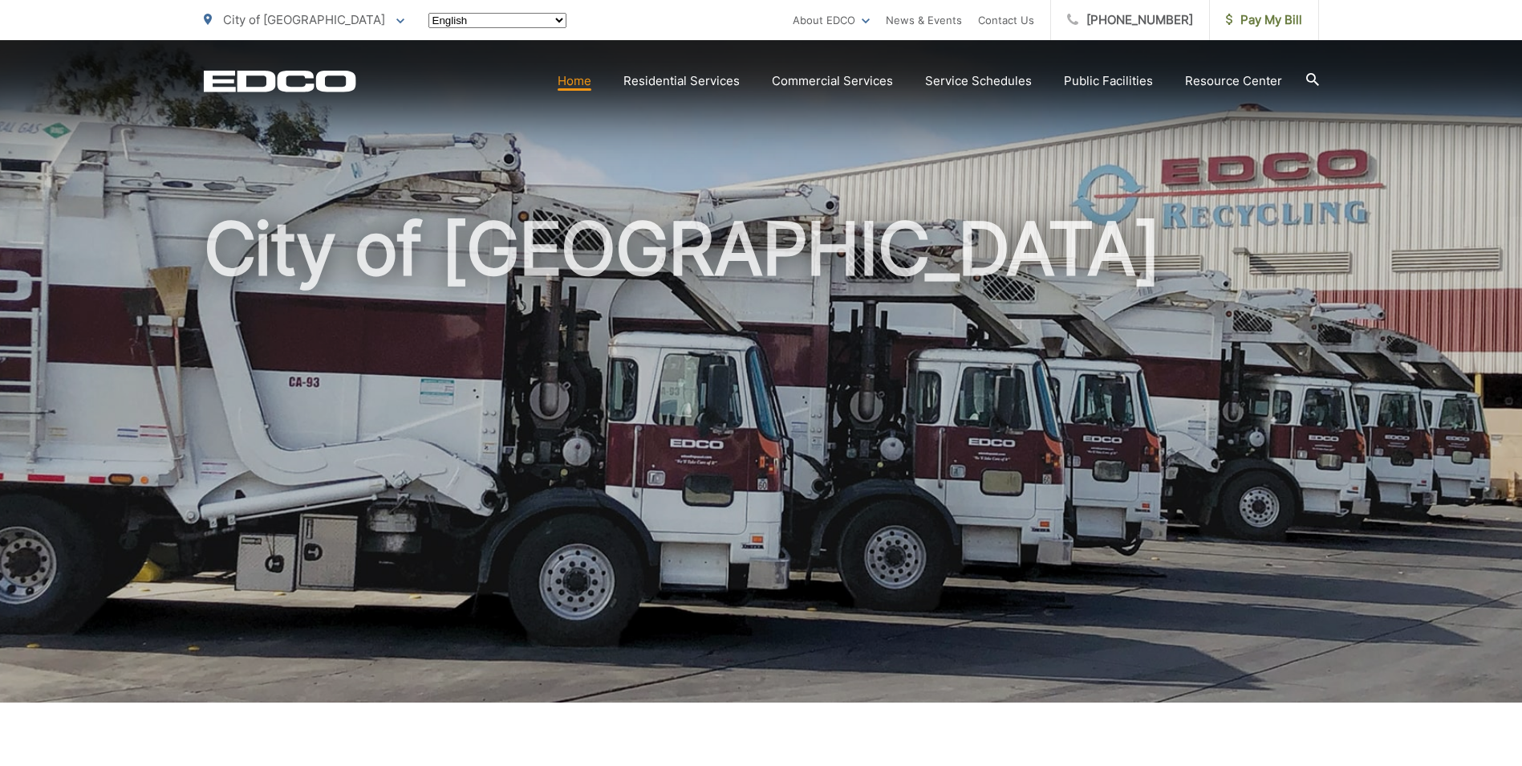  Describe the element at coordinates (681, 81) in the screenshot. I see `a: Residential Services` at that location.